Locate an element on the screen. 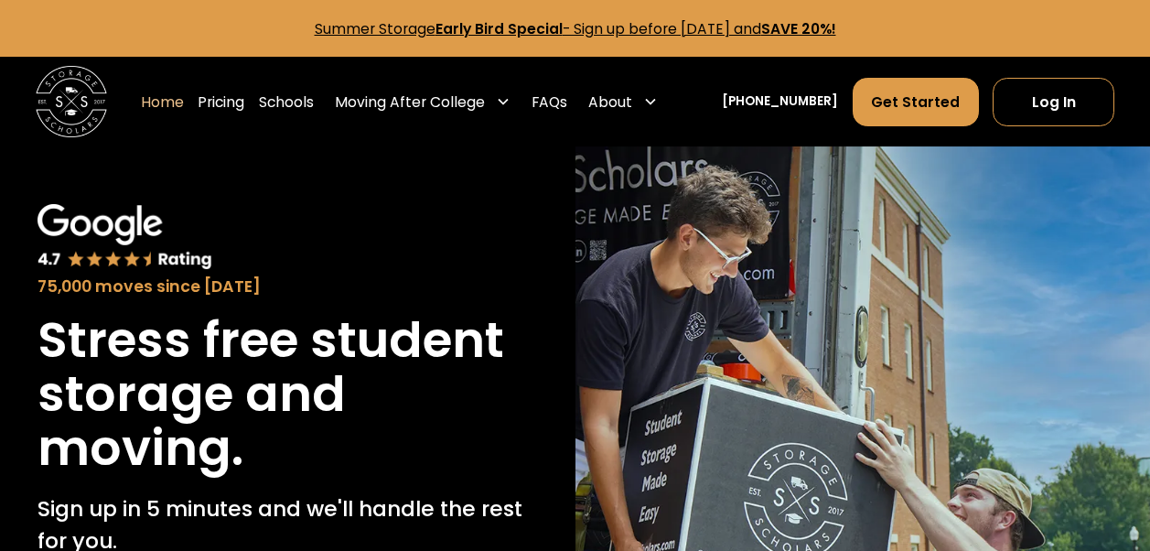  a: Home is located at coordinates (162, 102).